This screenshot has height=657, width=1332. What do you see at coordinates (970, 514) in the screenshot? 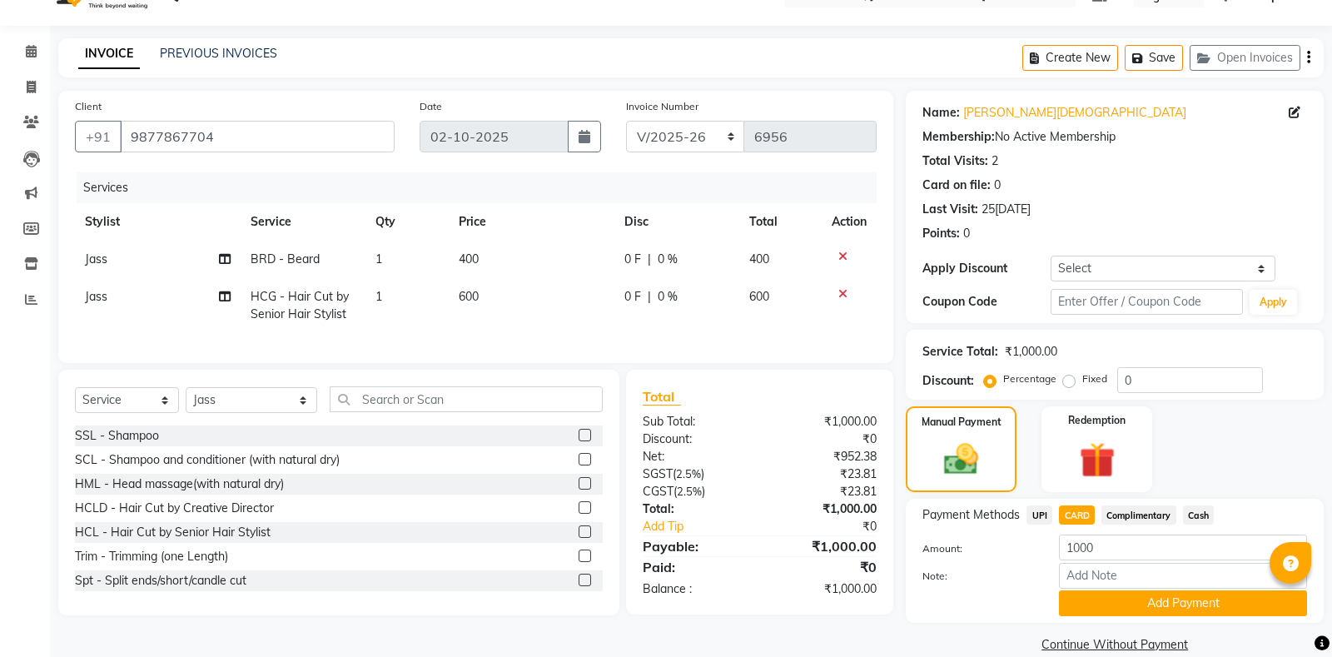
I see `span: Payment Methods` at bounding box center [970, 514].